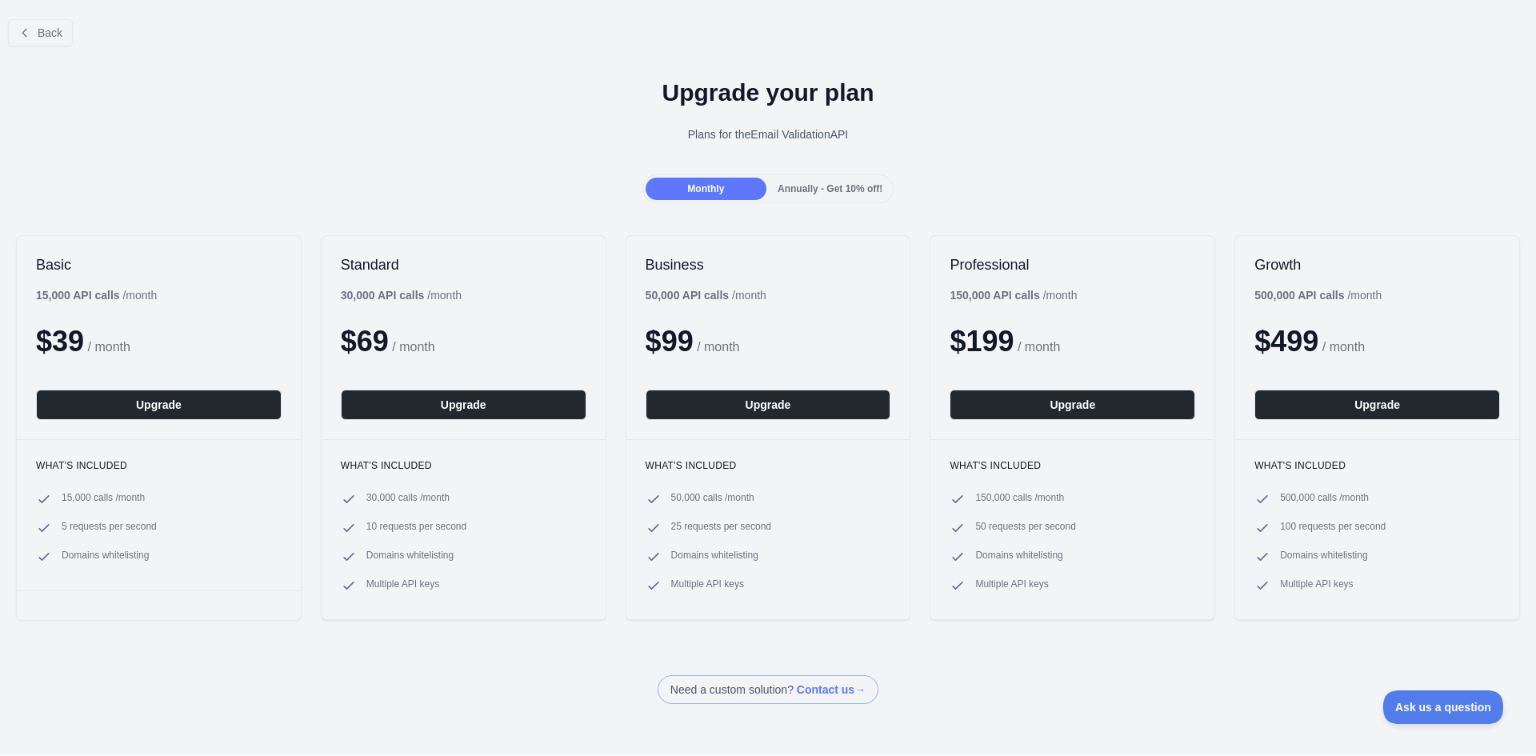 The image size is (1536, 756). I want to click on h2: Business, so click(768, 265).